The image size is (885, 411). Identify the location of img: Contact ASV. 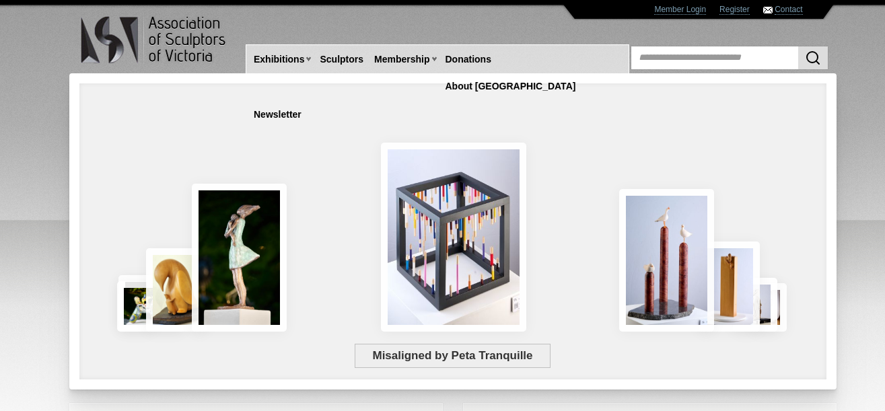
(768, 10).